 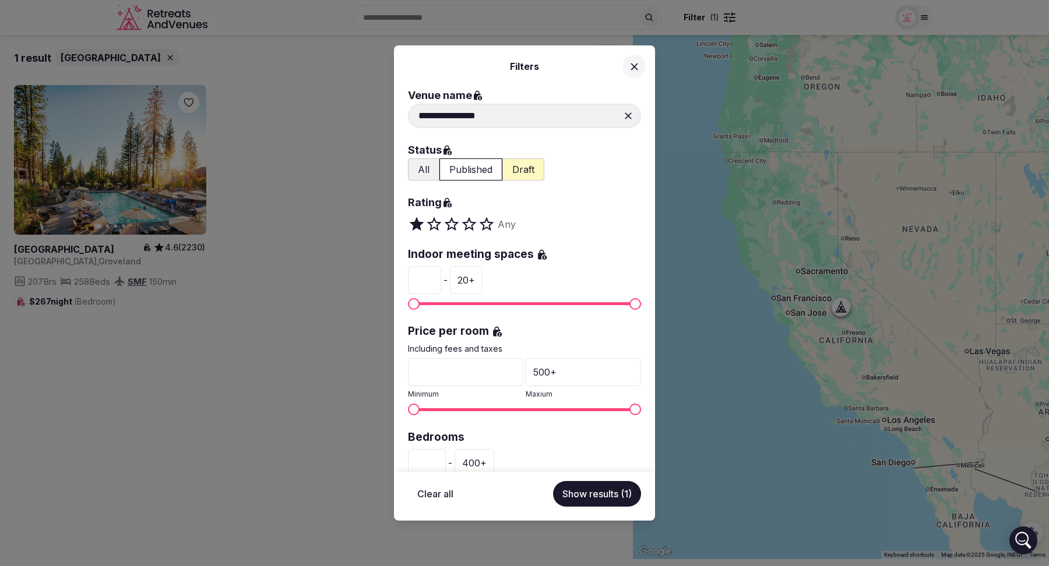 What do you see at coordinates (596, 494) in the screenshot?
I see `button: Show results (1)` at bounding box center [596, 494].